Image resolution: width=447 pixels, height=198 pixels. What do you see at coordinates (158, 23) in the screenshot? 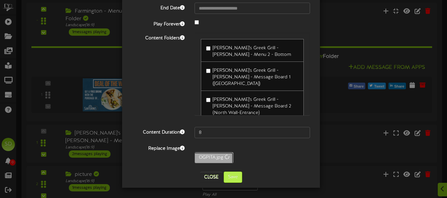
I see `label: Play Forever` at bounding box center [158, 23].